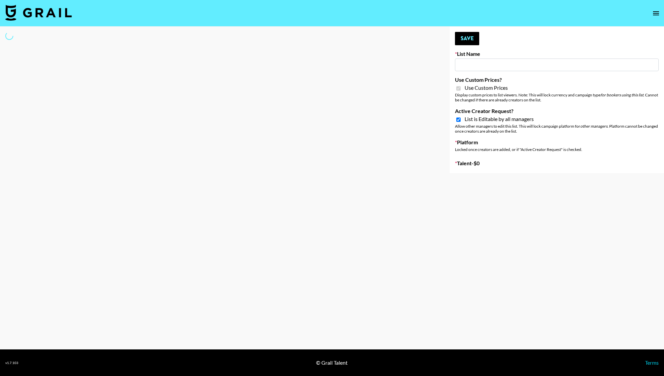 This screenshot has width=664, height=376. Describe the element at coordinates (621, 95) in the screenshot. I see `em: for bookers using this list` at that location.